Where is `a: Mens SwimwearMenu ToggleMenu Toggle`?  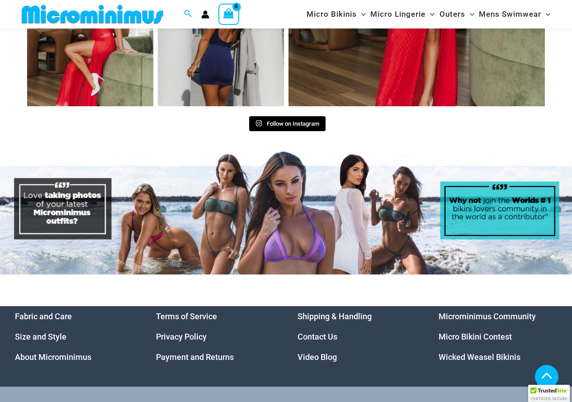
a: Mens SwimwearMenu ToggleMenu Toggle is located at coordinates (514, 14).